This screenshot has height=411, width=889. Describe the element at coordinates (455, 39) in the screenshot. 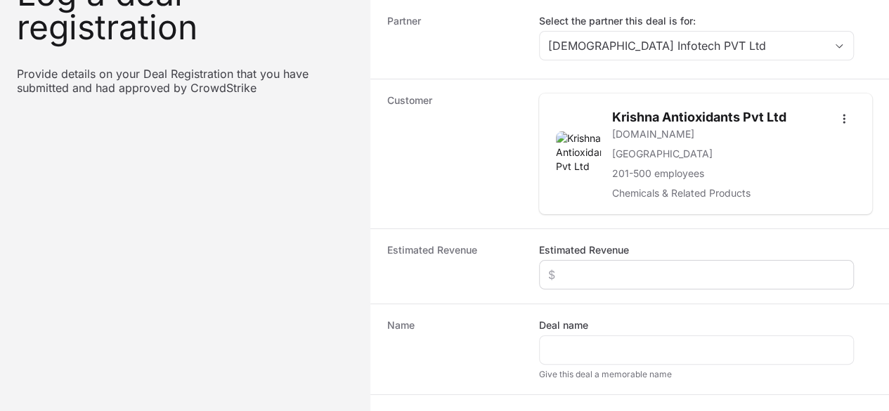

I see `dt: Partner` at that location.